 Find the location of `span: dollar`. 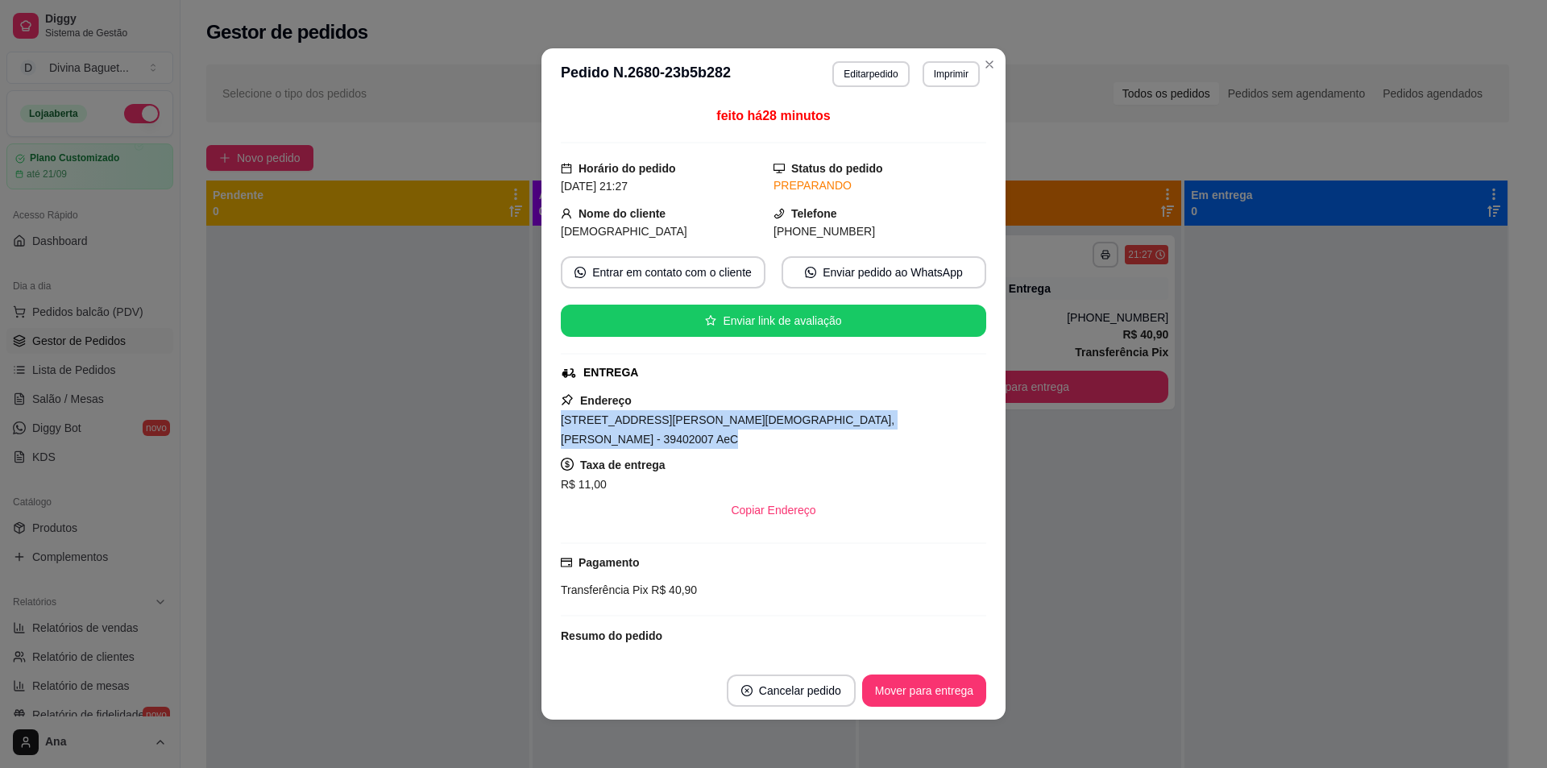

span: dollar is located at coordinates (567, 464).